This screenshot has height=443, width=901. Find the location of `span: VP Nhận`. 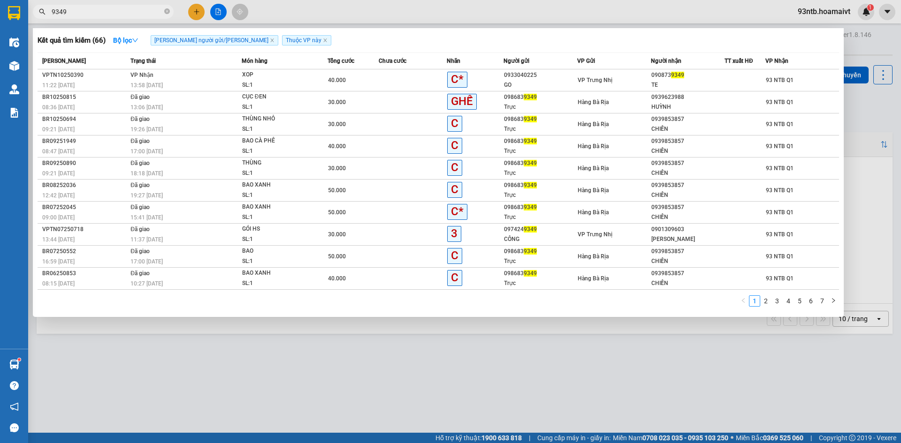

span: VP Nhận is located at coordinates (142, 75).